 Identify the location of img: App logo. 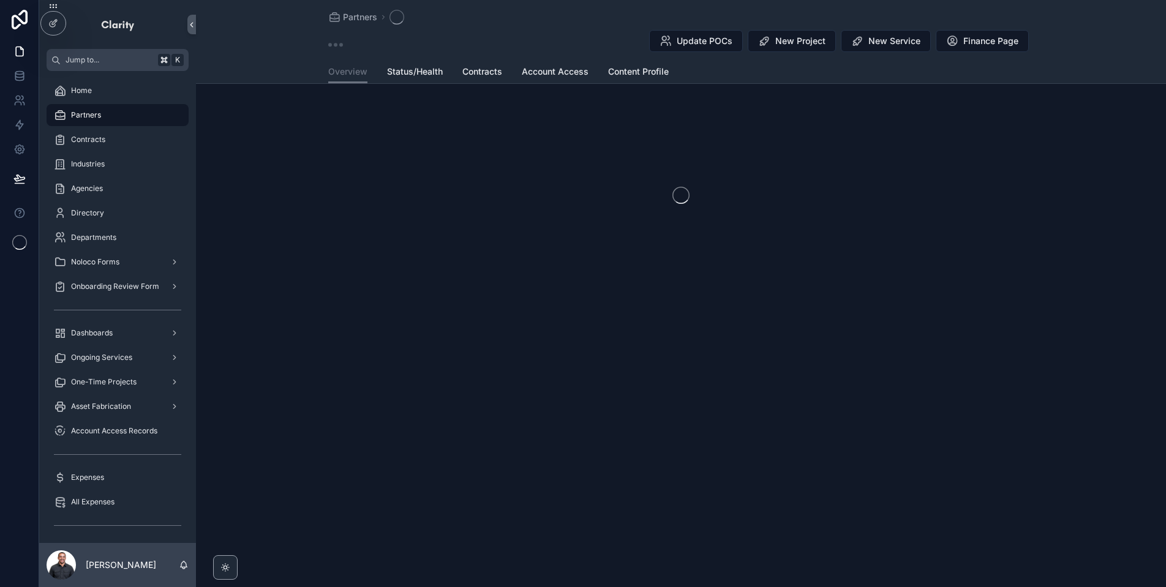
(118, 25).